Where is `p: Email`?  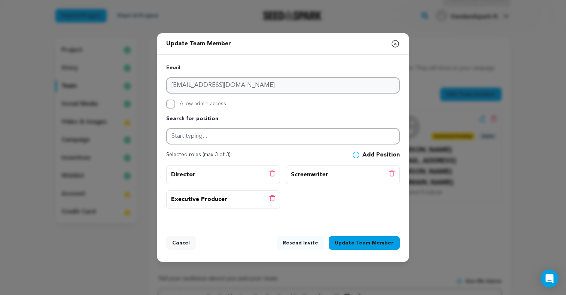
p: Email is located at coordinates (283, 68).